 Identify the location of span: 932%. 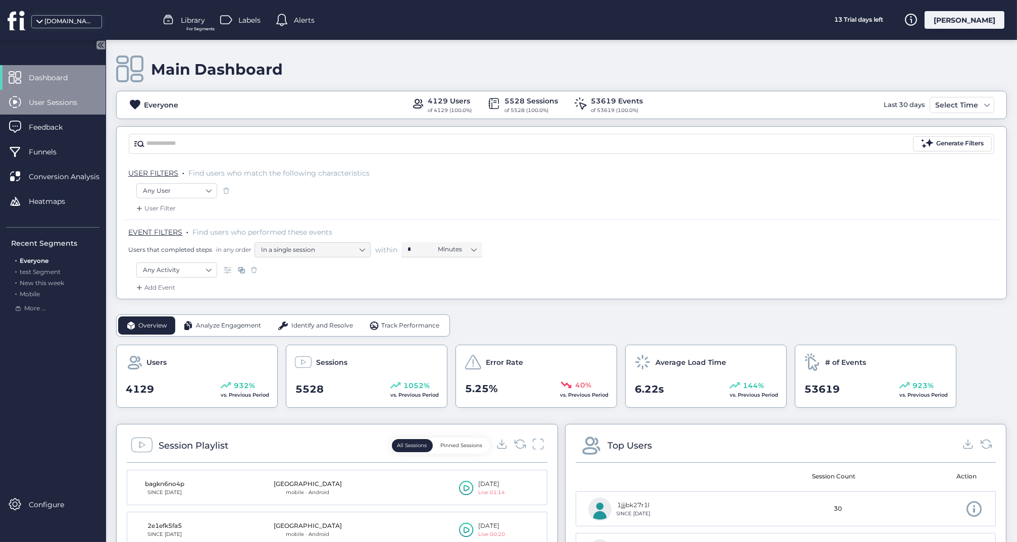
(244, 386).